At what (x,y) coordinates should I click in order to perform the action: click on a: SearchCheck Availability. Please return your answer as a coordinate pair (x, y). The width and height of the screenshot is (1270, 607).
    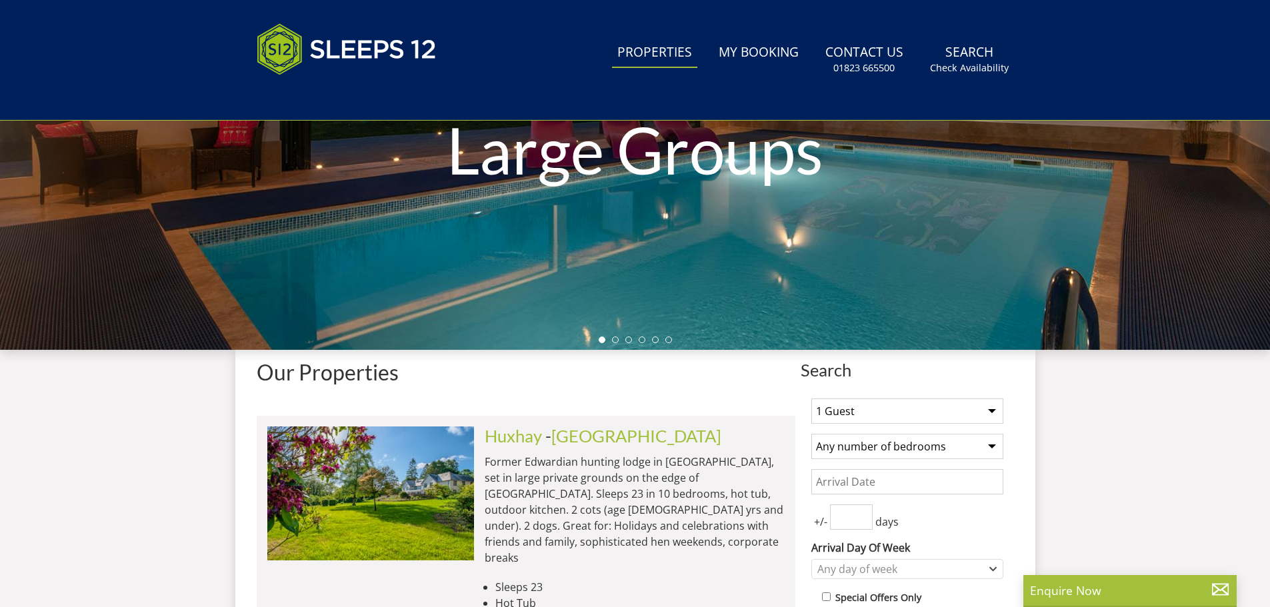
    Looking at the image, I should click on (969, 59).